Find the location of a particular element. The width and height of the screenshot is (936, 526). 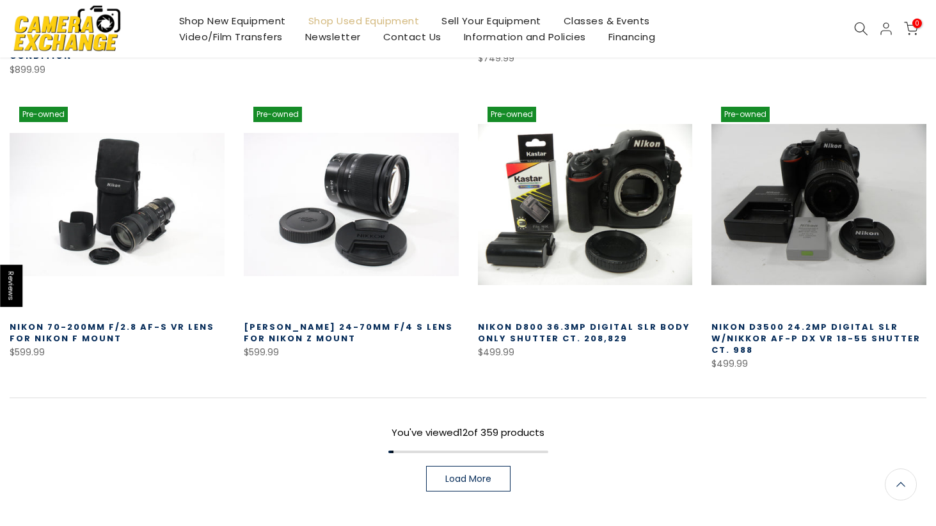

div: $899.99 is located at coordinates (117, 70).